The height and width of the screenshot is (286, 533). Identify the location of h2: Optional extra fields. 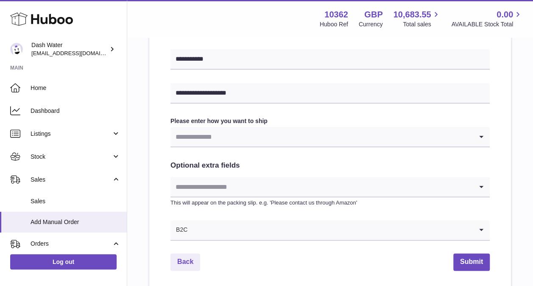
(330, 165).